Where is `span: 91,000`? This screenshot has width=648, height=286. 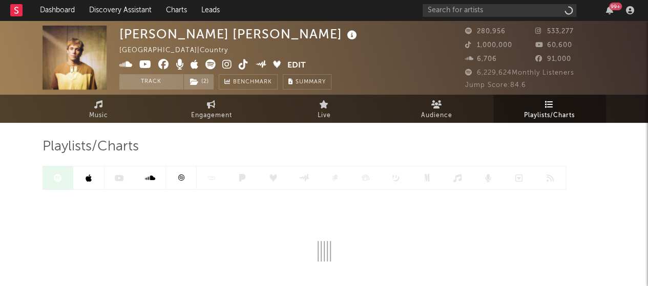
span: 91,000 is located at coordinates (553, 59).